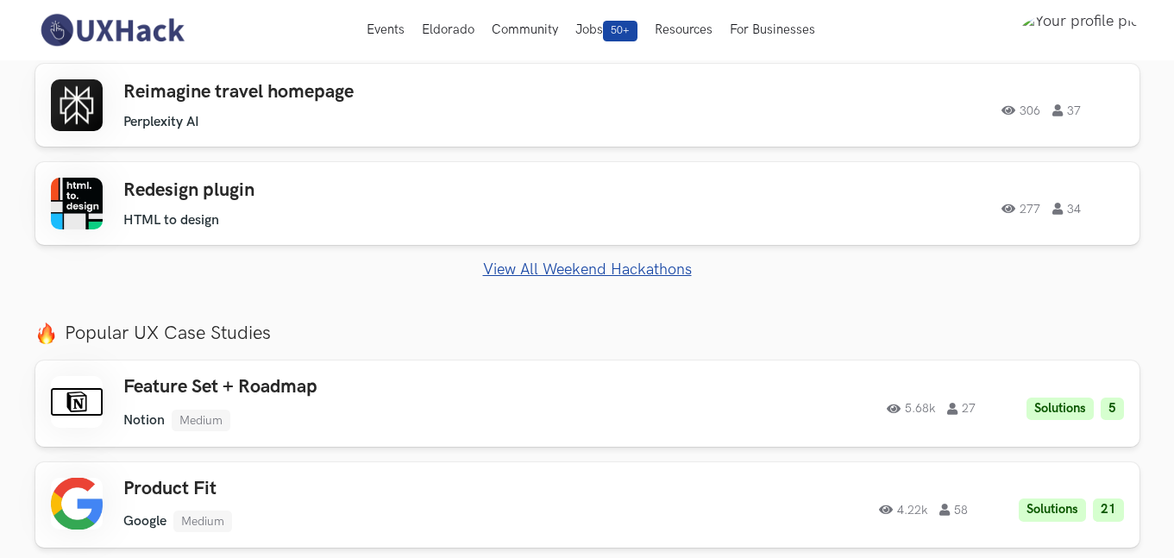 The width and height of the screenshot is (1174, 558). I want to click on img: Your profile pic, so click(1079, 30).